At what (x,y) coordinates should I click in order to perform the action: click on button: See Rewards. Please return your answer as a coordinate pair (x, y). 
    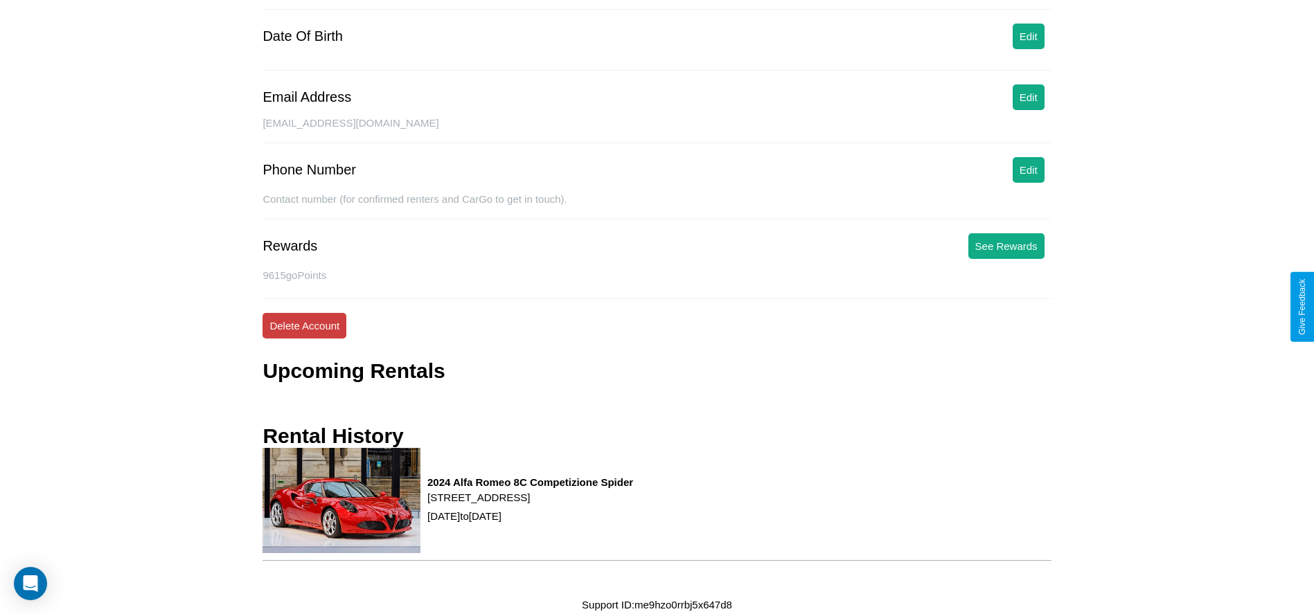
    Looking at the image, I should click on (1006, 246).